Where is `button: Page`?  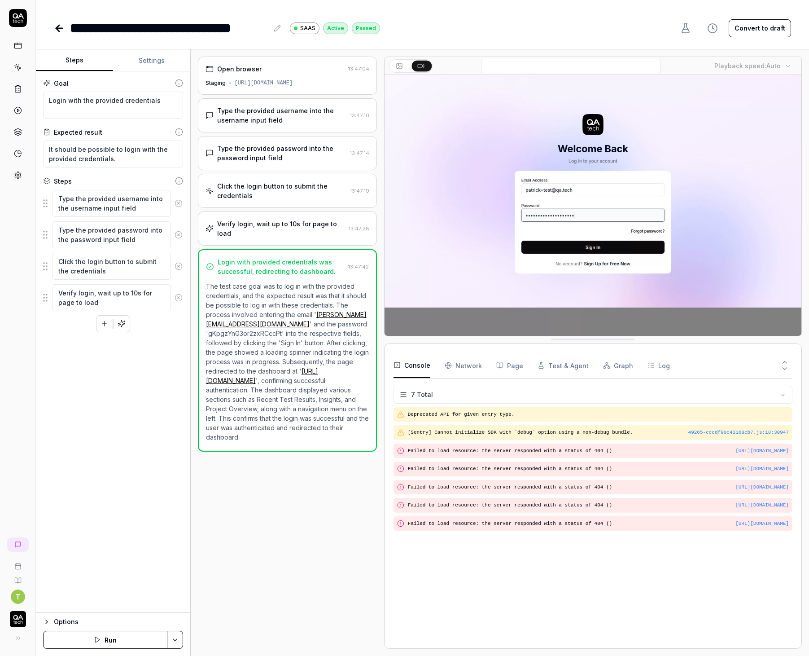
button: Page is located at coordinates (510, 365).